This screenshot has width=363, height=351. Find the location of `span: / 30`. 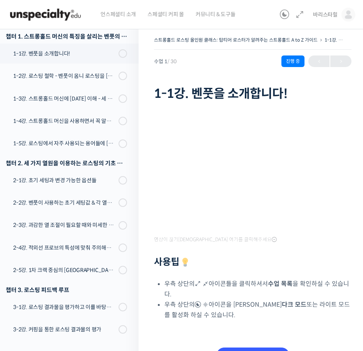

span: / 30 is located at coordinates (172, 61).